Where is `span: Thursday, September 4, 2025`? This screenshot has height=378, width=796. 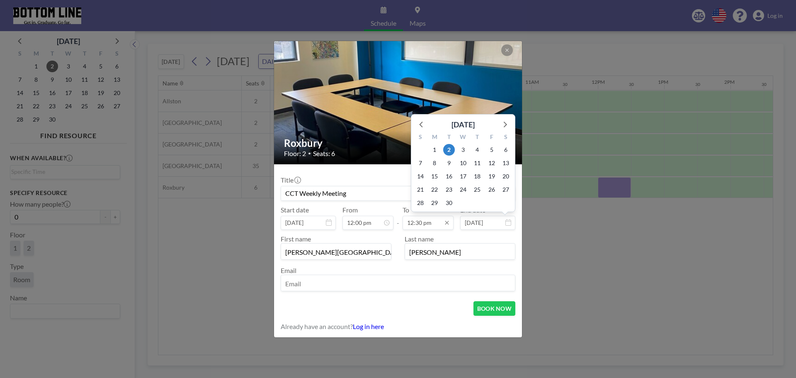 span: Thursday, September 4, 2025 is located at coordinates (477, 150).